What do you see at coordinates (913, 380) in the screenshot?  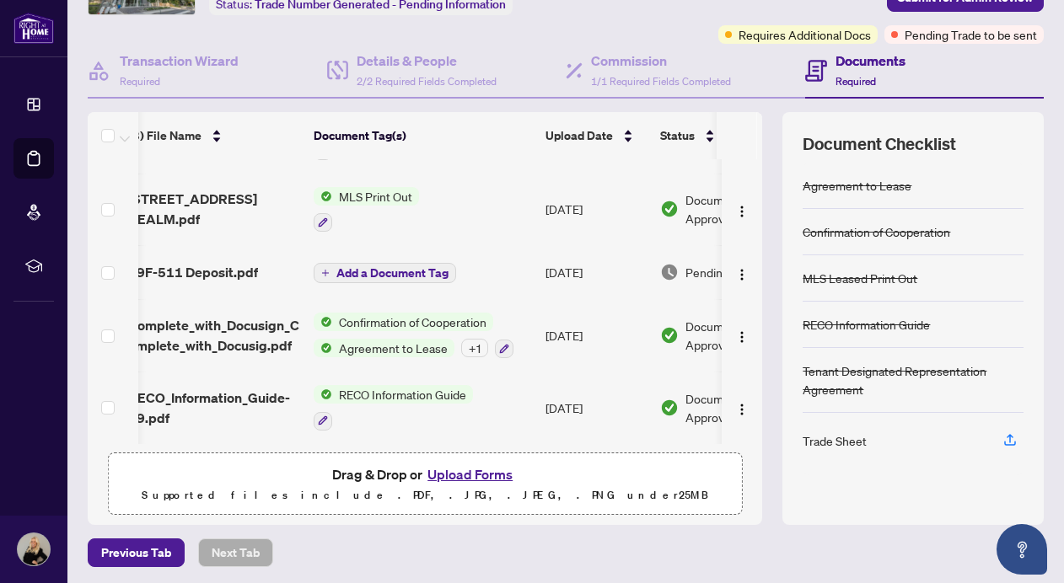 I see `div: Tenant Designated Representation Agreement` at bounding box center [913, 380].